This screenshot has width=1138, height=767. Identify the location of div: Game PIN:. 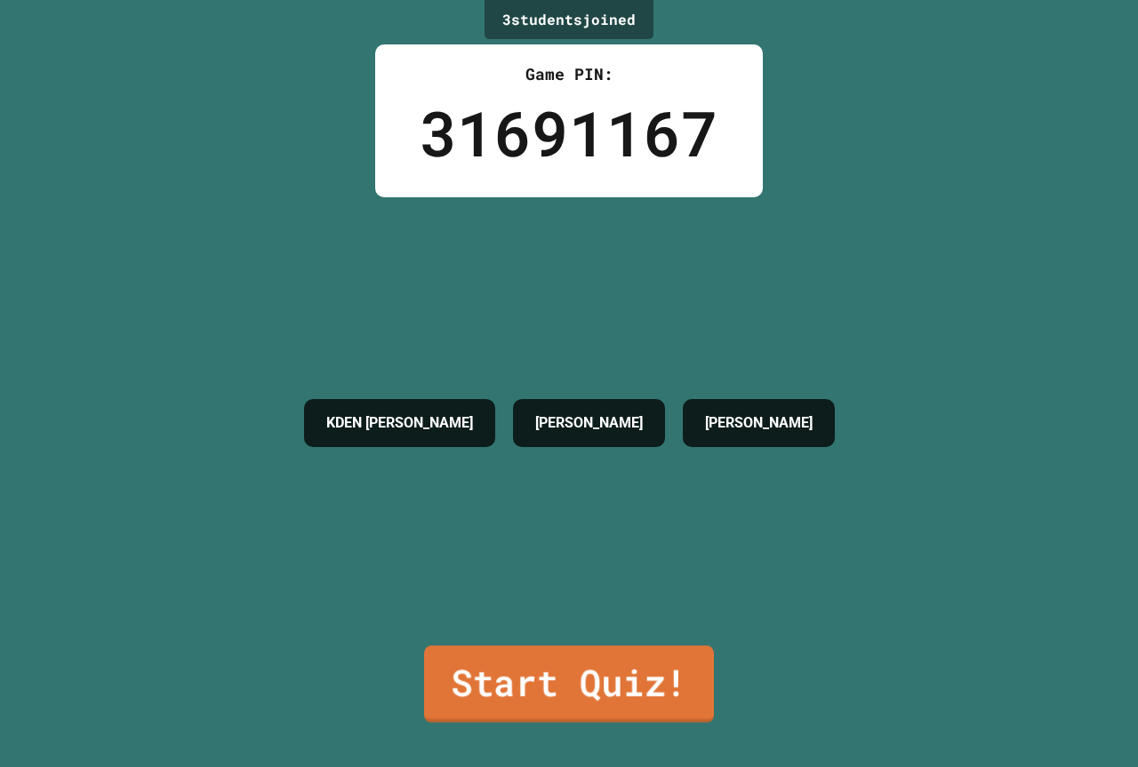
(569, 74).